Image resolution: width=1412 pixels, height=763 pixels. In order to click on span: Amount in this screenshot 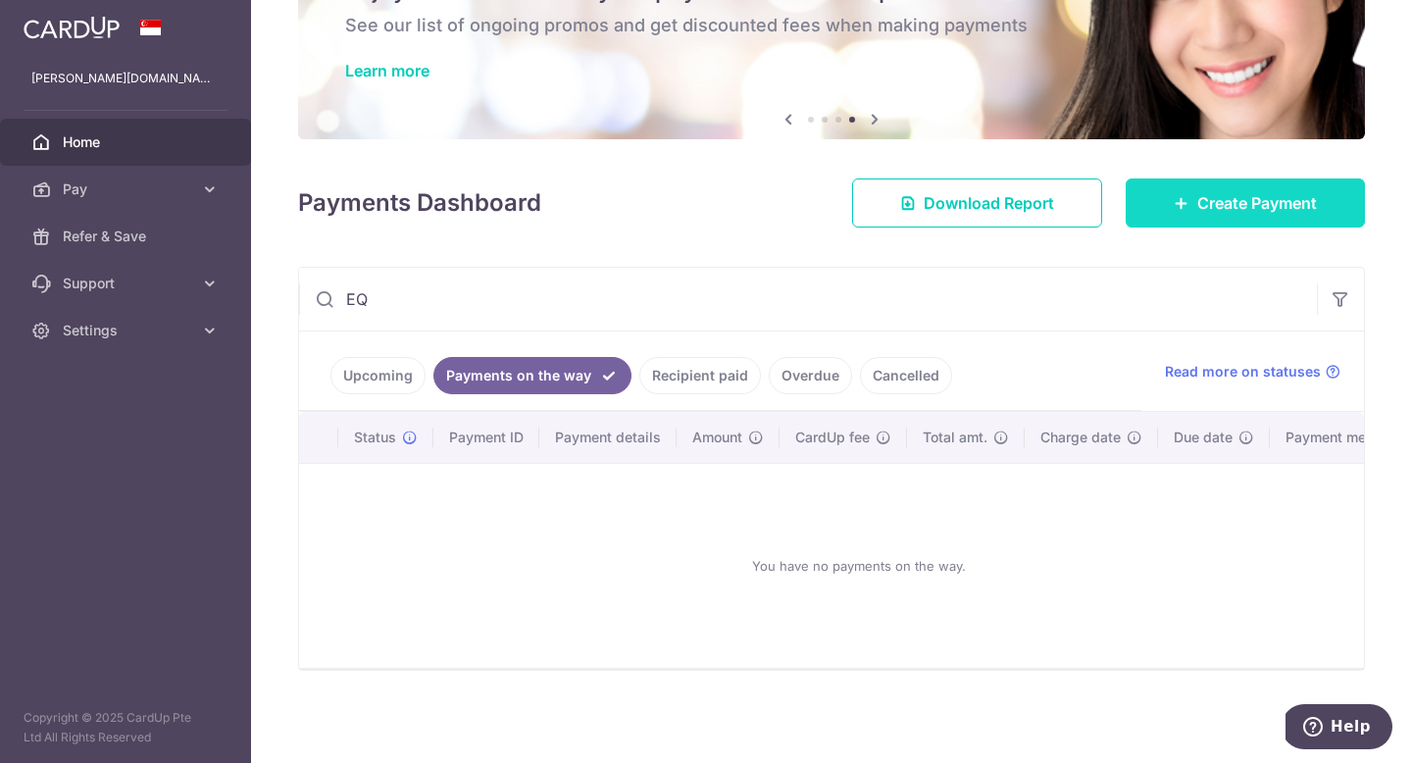, I will do `click(717, 437)`.